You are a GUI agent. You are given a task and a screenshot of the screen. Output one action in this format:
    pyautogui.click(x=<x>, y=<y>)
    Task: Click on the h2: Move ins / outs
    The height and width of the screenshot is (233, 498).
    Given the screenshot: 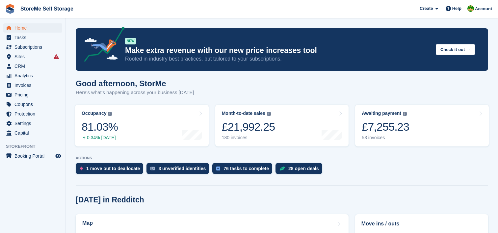 What is the action you would take?
    pyautogui.click(x=422, y=224)
    